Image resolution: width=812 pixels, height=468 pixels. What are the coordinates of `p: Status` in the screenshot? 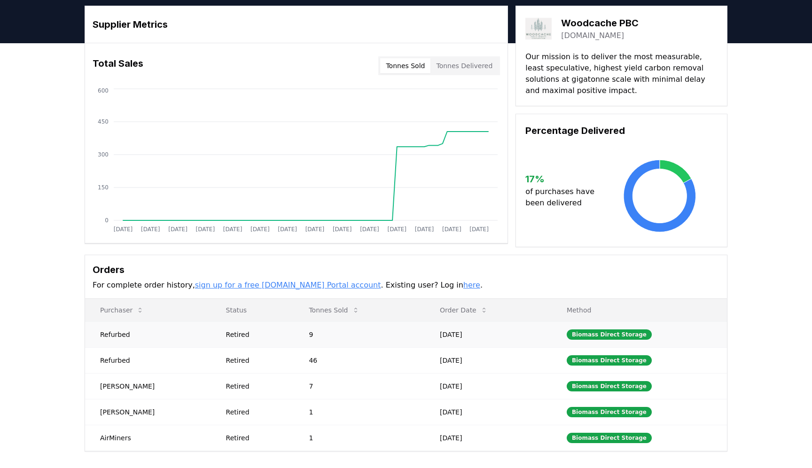 It's located at (252, 310).